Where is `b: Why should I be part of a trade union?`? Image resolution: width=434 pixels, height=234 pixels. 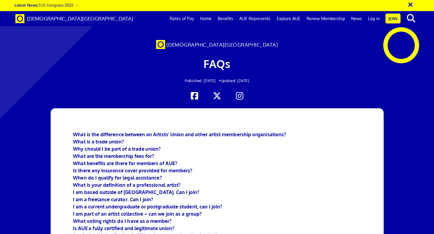
b: Why should I be part of a trade union? is located at coordinates (117, 149).